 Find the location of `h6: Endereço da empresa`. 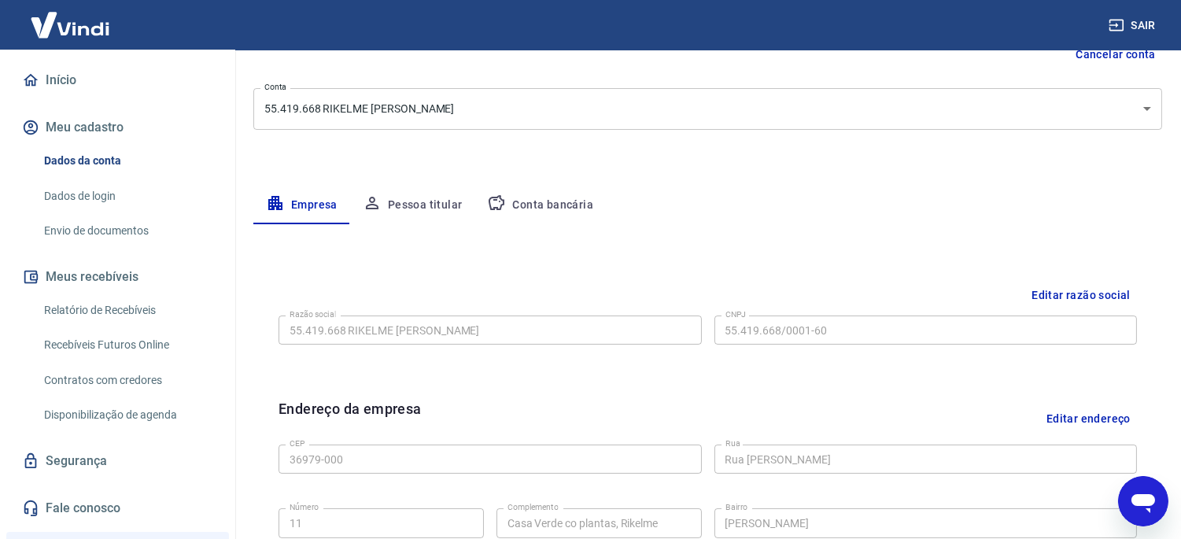

h6: Endereço da empresa is located at coordinates (350, 418).